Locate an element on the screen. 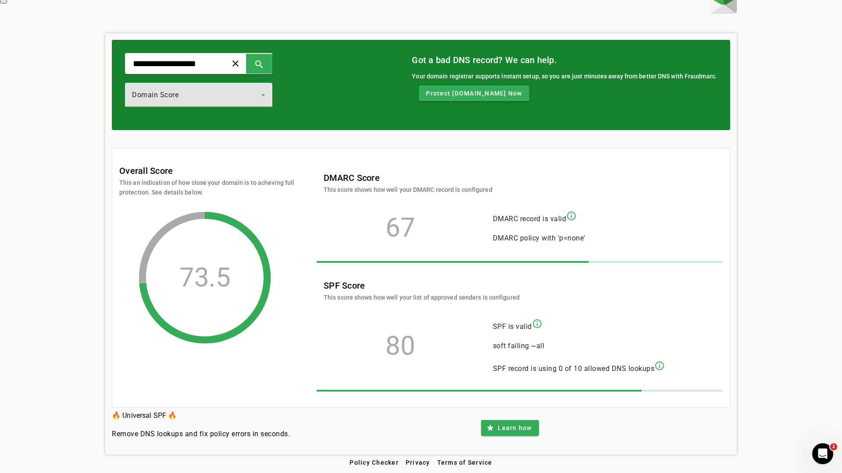 The height and width of the screenshot is (473, 842). span: DMARC record is valid is located at coordinates (529, 219).